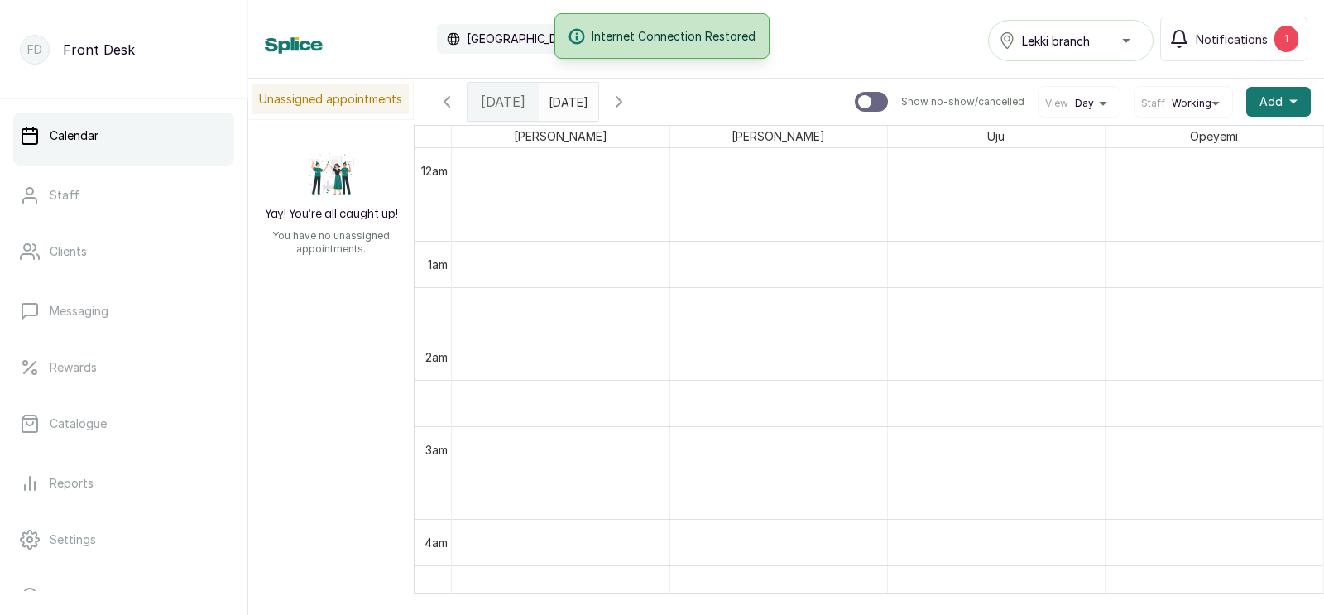 This screenshot has width=1324, height=615. I want to click on p: Settings, so click(73, 539).